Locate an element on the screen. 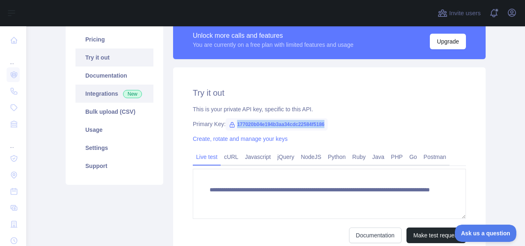  a: Javascript is located at coordinates (258, 157).